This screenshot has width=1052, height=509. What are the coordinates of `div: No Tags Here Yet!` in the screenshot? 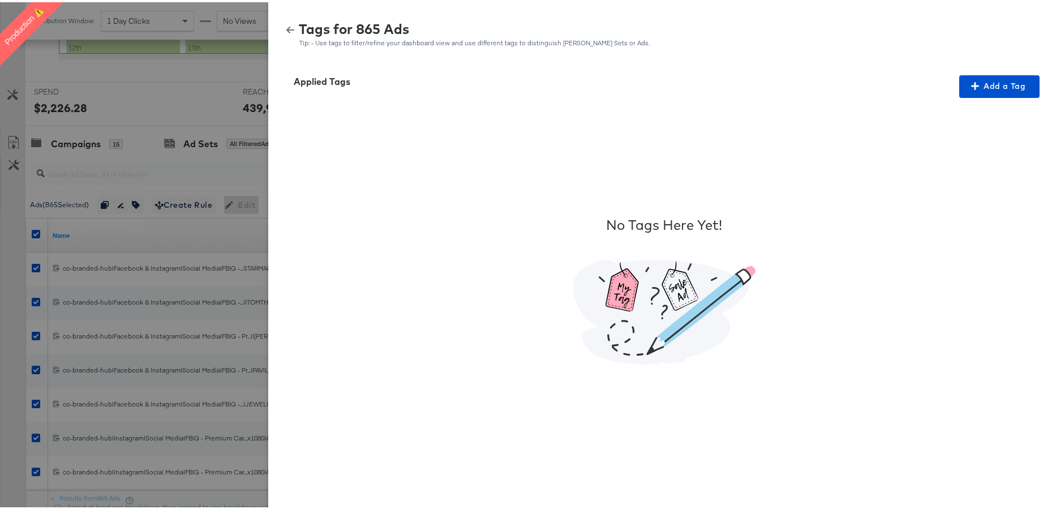 It's located at (664, 222).